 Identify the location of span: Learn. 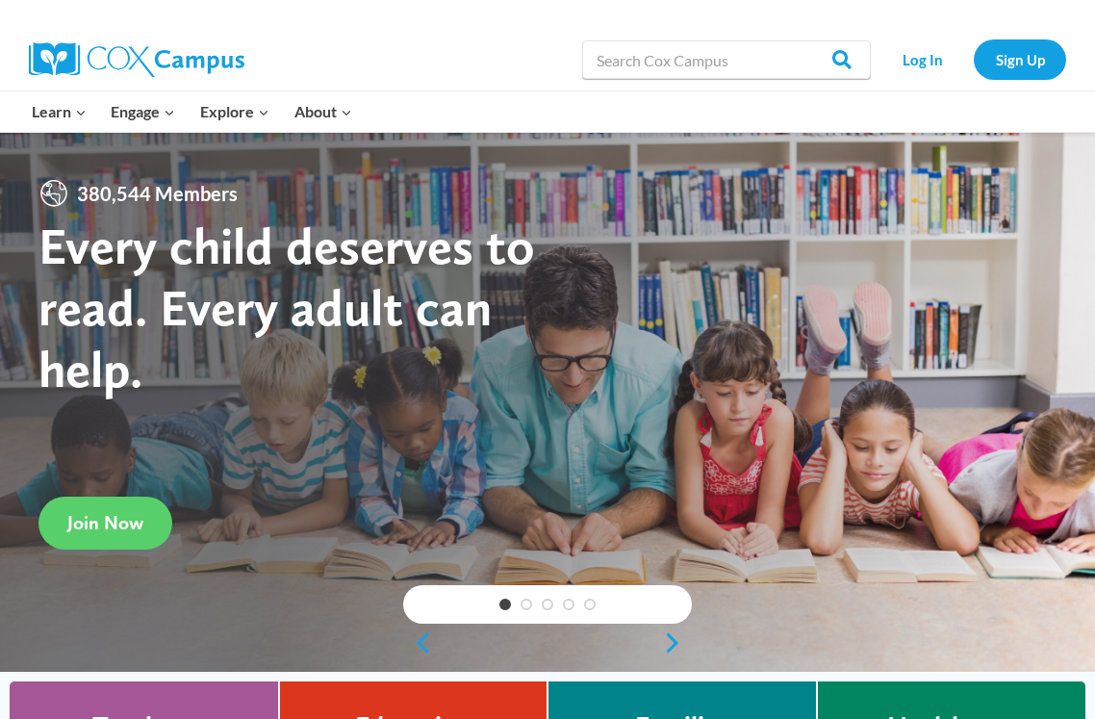
(59, 112).